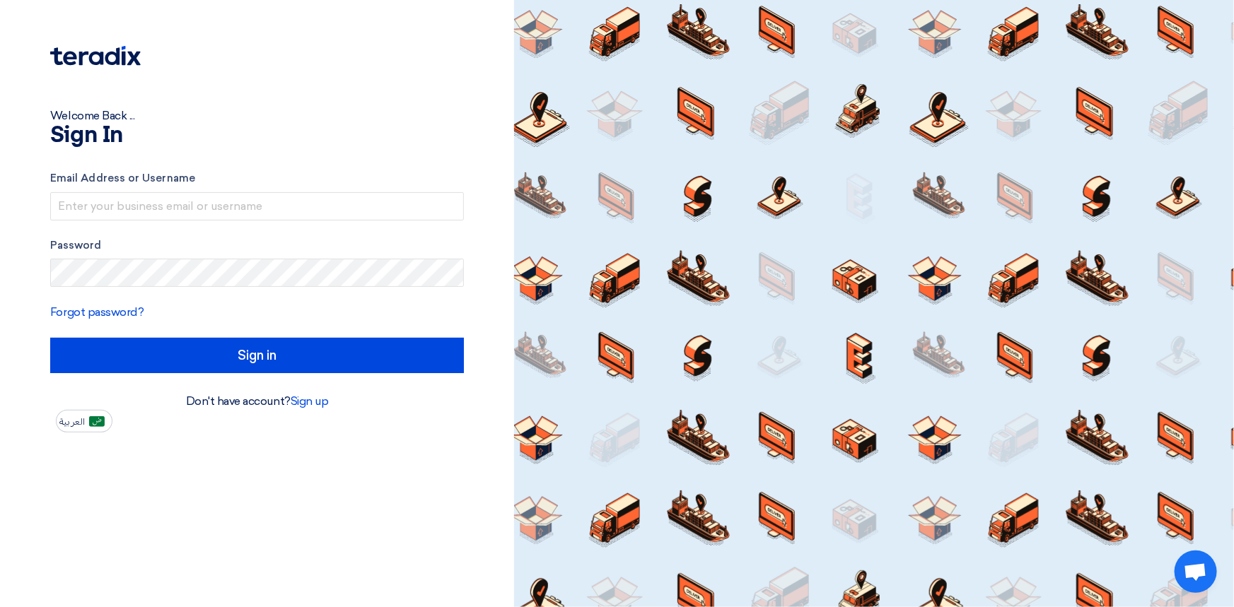 This screenshot has height=607, width=1234. Describe the element at coordinates (72, 422) in the screenshot. I see `span: العربية` at that location.